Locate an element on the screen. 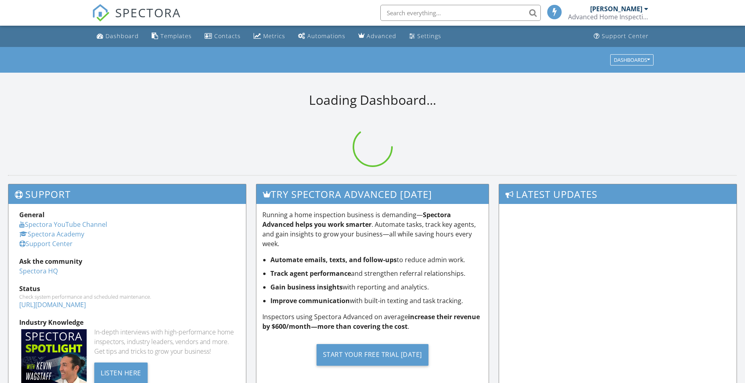  input: Search everything... is located at coordinates (460, 13).